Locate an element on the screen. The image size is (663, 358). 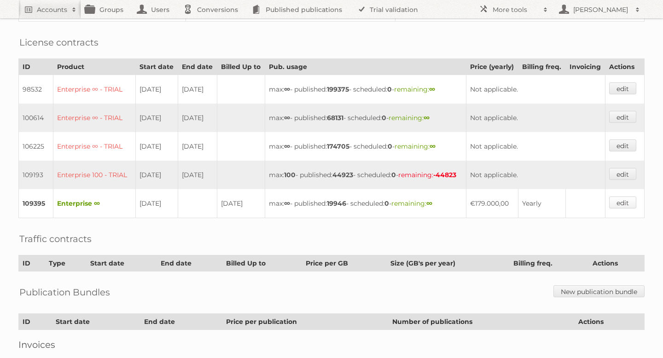
td: 98532 is located at coordinates (36, 89).